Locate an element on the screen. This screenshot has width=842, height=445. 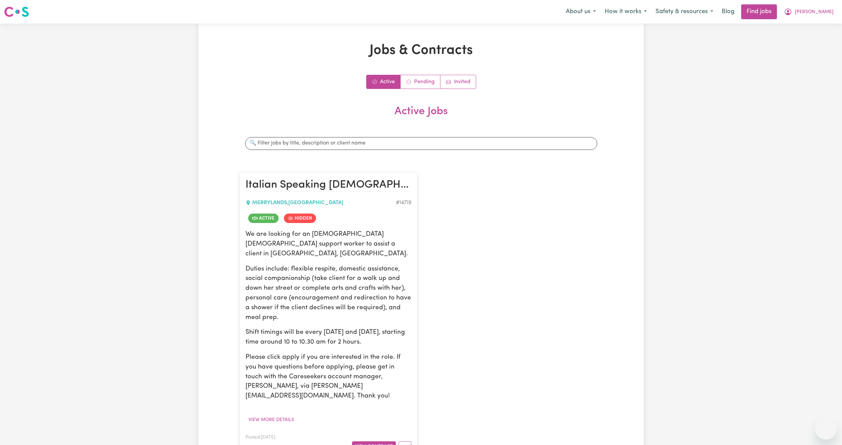
button: About us is located at coordinates (581, 12).